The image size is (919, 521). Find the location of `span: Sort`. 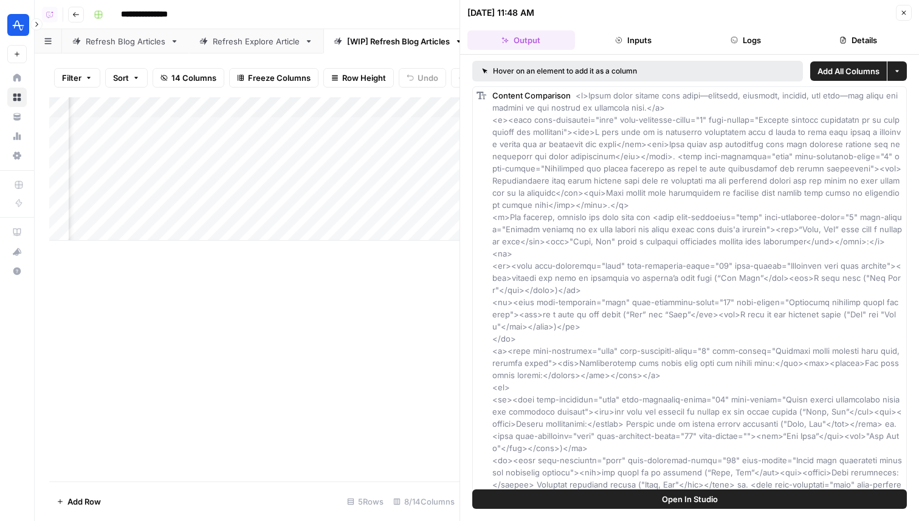

span: Sort is located at coordinates (121, 78).